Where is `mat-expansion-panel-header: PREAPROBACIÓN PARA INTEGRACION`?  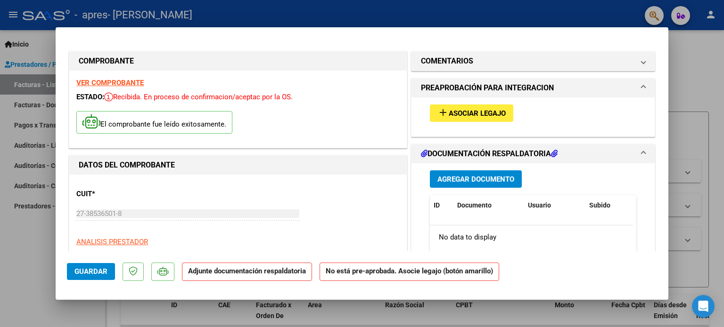
mat-expansion-panel-header: PREAPROBACIÓN PARA INTEGRACION is located at coordinates (533, 88).